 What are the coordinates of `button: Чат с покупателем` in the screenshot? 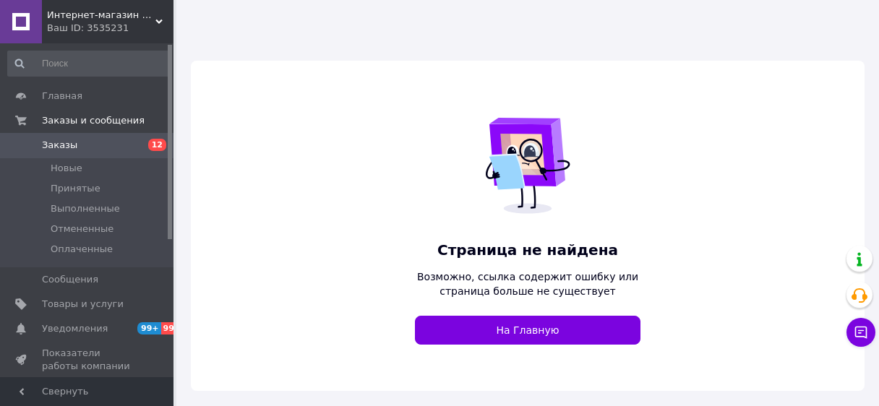 It's located at (861, 332).